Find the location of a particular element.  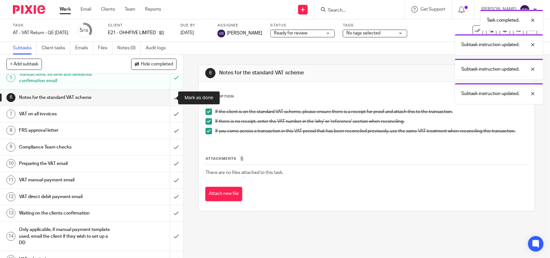

a: Clients is located at coordinates (108, 9).